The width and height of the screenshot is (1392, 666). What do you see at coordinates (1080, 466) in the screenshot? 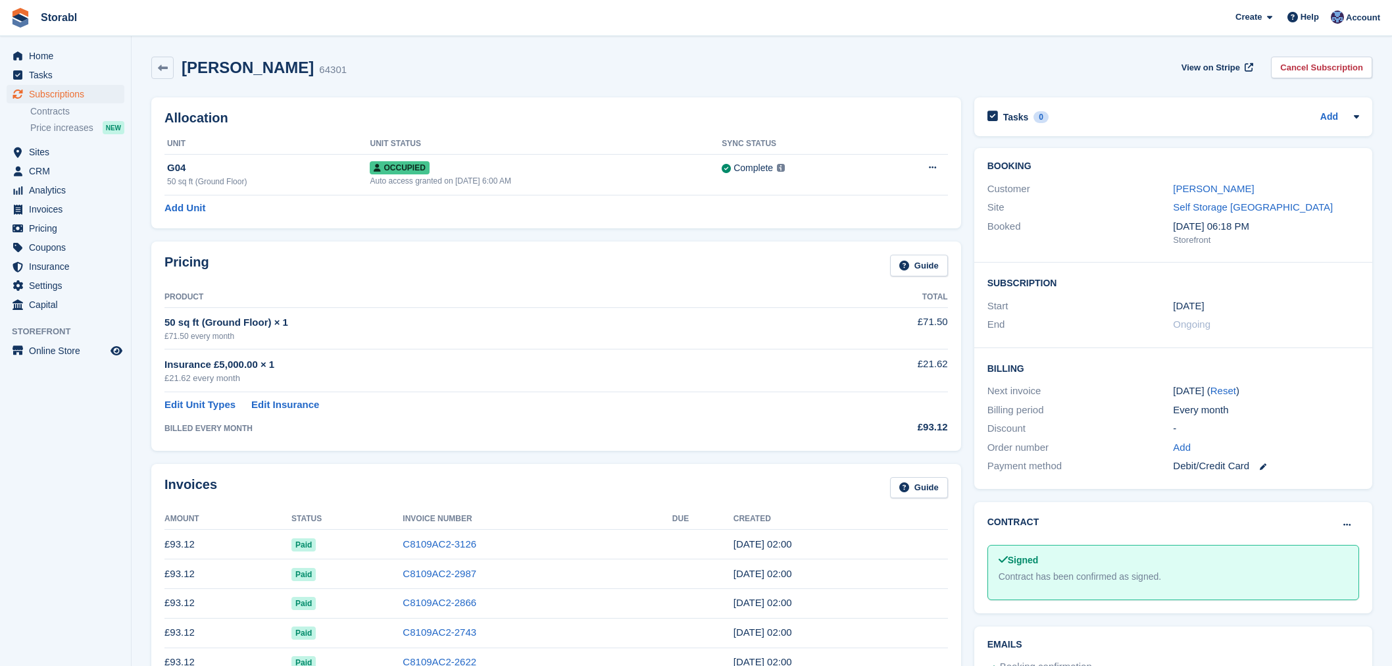
I see `div: Payment method` at bounding box center [1080, 466].